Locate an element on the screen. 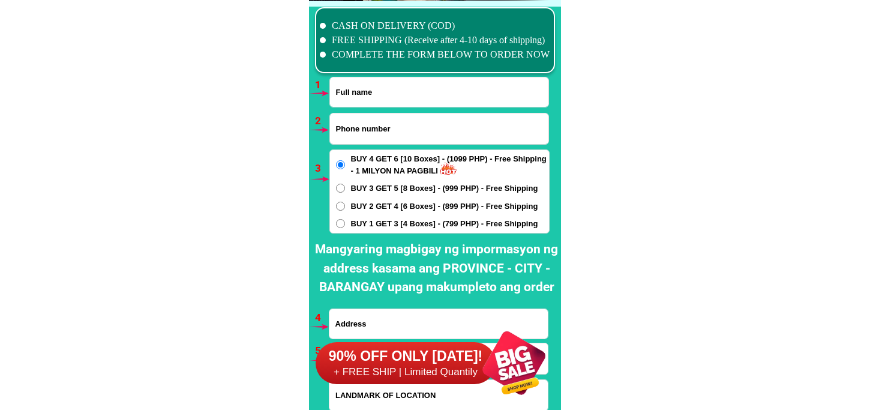  h6: + FREE SHIP | Limited Quantily is located at coordinates (406, 372).